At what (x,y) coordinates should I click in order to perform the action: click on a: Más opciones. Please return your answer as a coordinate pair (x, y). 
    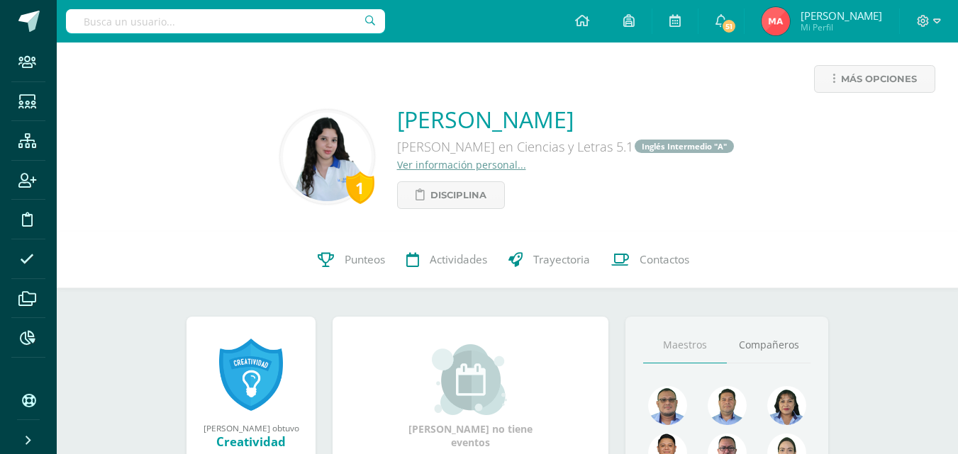
    Looking at the image, I should click on (874, 79).